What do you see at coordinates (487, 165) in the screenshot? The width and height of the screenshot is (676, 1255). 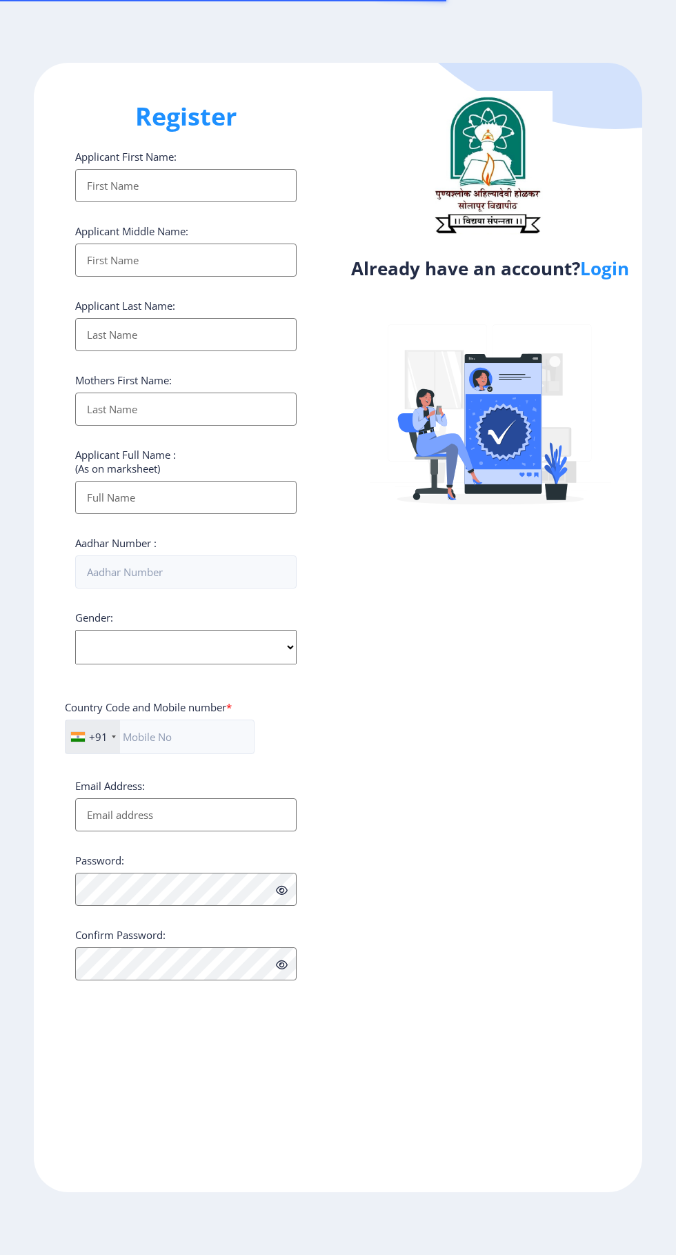 I see `img: logo` at bounding box center [487, 165].